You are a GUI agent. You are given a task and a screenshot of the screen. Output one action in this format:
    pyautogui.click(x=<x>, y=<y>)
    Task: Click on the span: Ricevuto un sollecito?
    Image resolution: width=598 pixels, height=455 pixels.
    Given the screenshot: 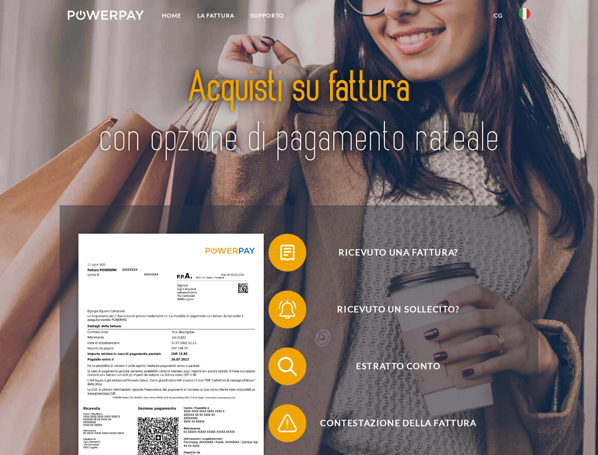 What is the action you would take?
    pyautogui.click(x=398, y=309)
    